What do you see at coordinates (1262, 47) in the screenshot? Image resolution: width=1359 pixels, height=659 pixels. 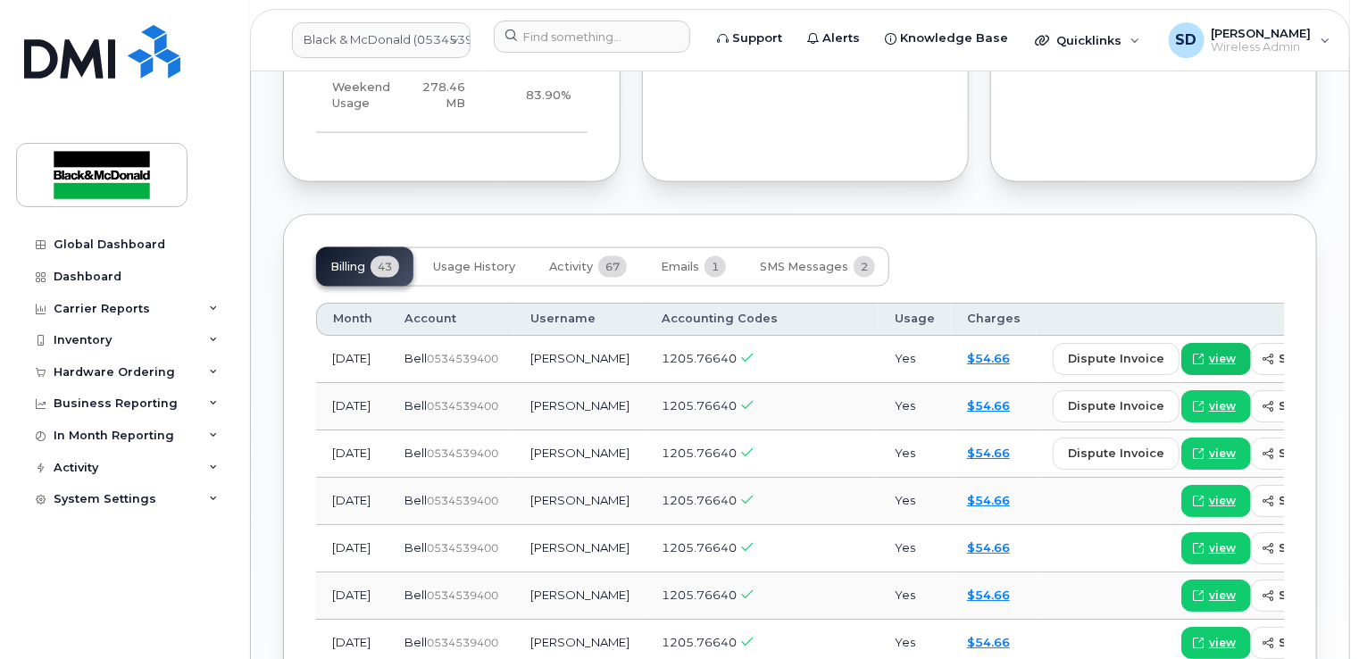 I see `span: Wireless Admin` at bounding box center [1262, 47].